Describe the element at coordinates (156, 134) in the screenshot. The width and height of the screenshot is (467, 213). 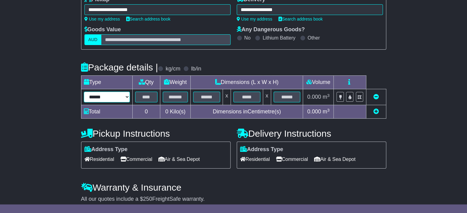
I see `h4: Pickup Instructions` at that location.